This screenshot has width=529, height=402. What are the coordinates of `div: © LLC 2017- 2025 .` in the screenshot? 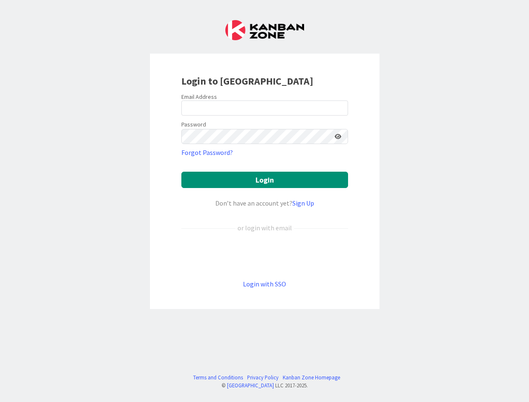 It's located at (264, 385).